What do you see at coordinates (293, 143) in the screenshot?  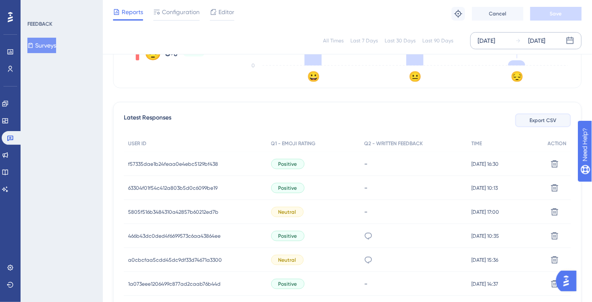 I see `span: Q1 - EMOJI RATING` at bounding box center [293, 143].